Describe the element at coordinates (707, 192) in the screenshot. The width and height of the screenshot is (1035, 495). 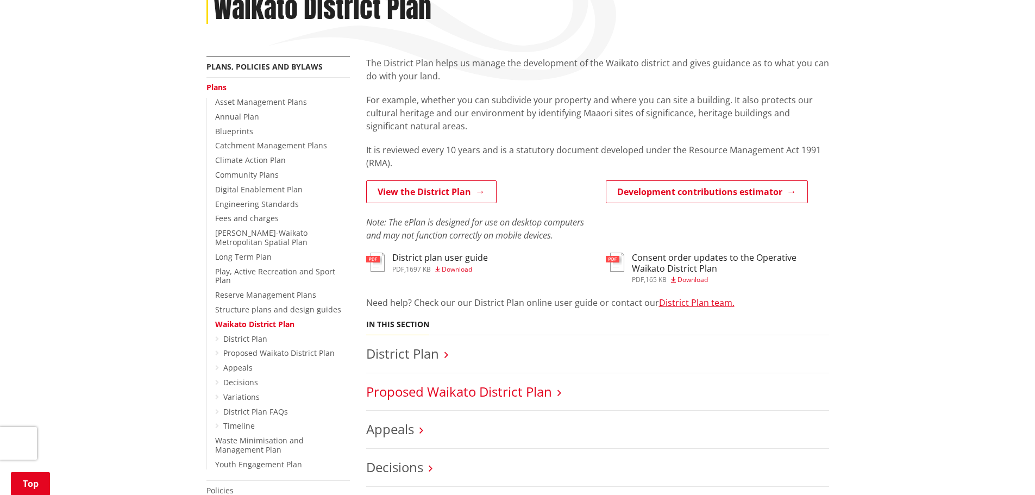
I see `a: Development contributions estimator` at that location.